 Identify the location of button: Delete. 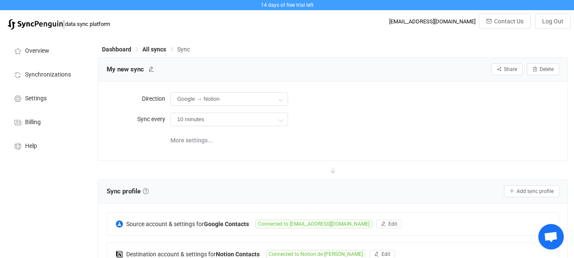
(543, 69).